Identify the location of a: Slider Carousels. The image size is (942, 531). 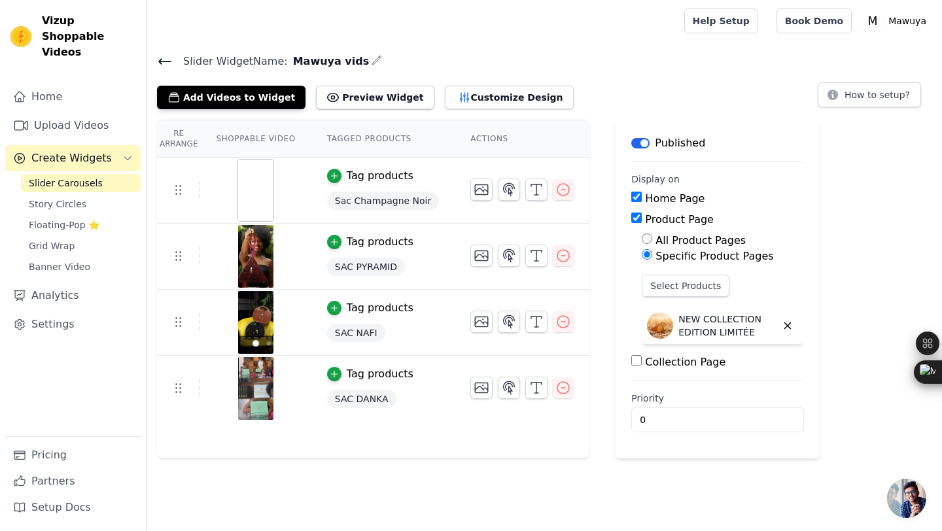
(80, 183).